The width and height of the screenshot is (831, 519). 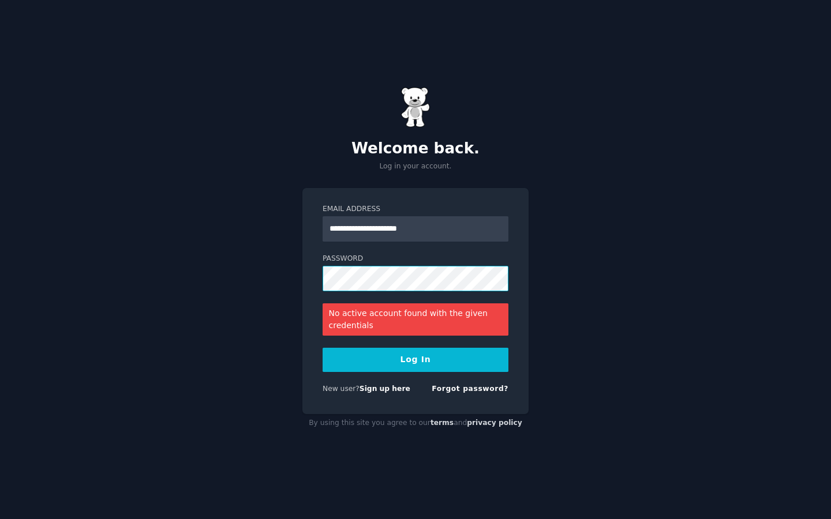 What do you see at coordinates (415, 259) in the screenshot?
I see `label: Password` at bounding box center [415, 259].